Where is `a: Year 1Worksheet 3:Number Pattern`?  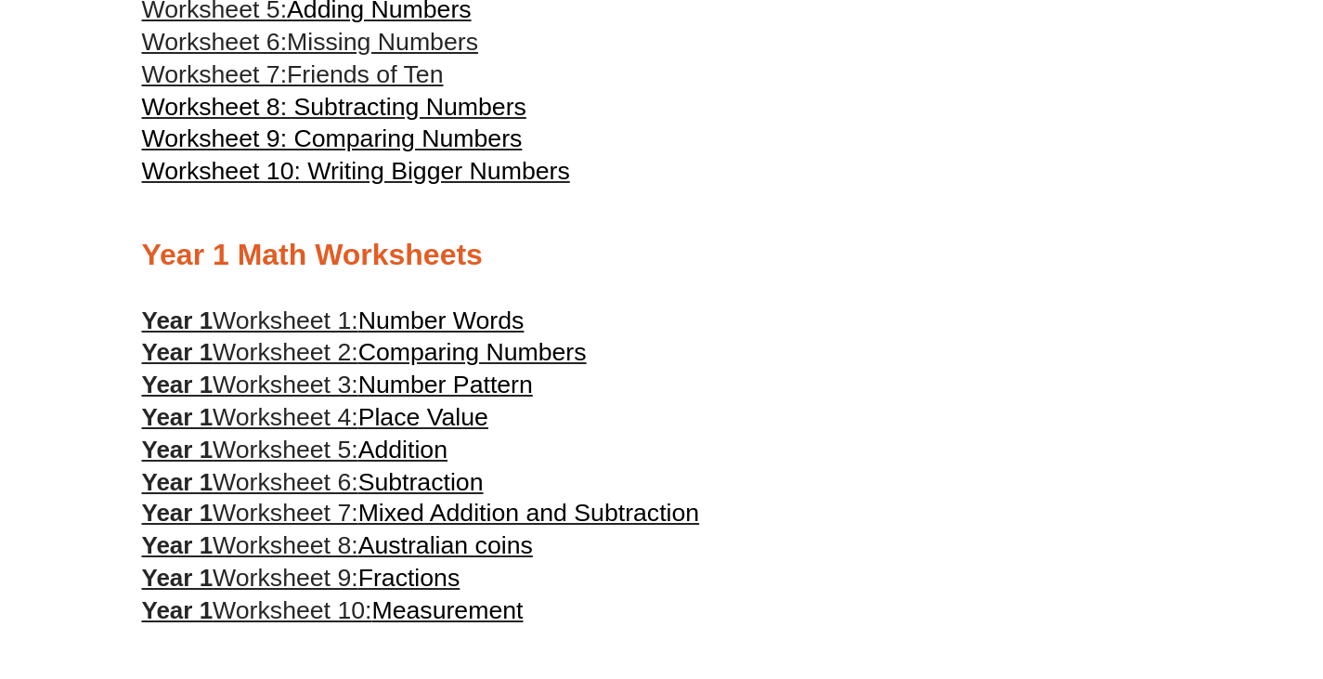 a: Year 1Worksheet 3:Number Pattern is located at coordinates (337, 384).